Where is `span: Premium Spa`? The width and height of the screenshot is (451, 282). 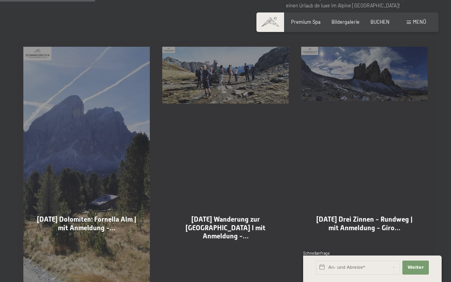
span: Premium Spa is located at coordinates (306, 22).